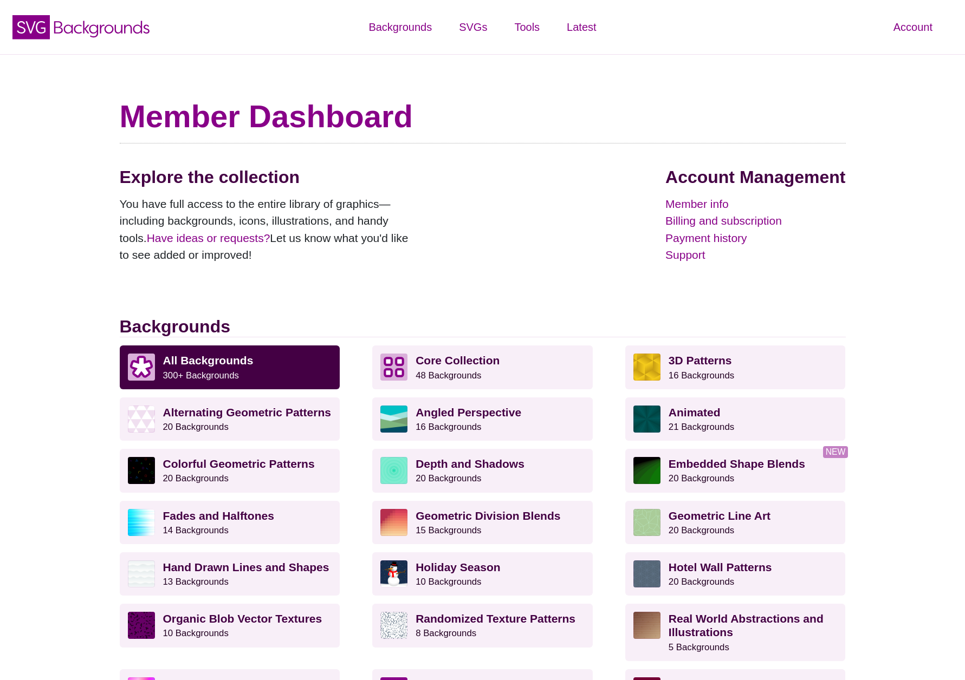 The width and height of the screenshot is (965, 680). What do you see at coordinates (230, 471) in the screenshot?
I see `a: Colorful Geometric Patterns20 Backgrounds` at bounding box center [230, 471].